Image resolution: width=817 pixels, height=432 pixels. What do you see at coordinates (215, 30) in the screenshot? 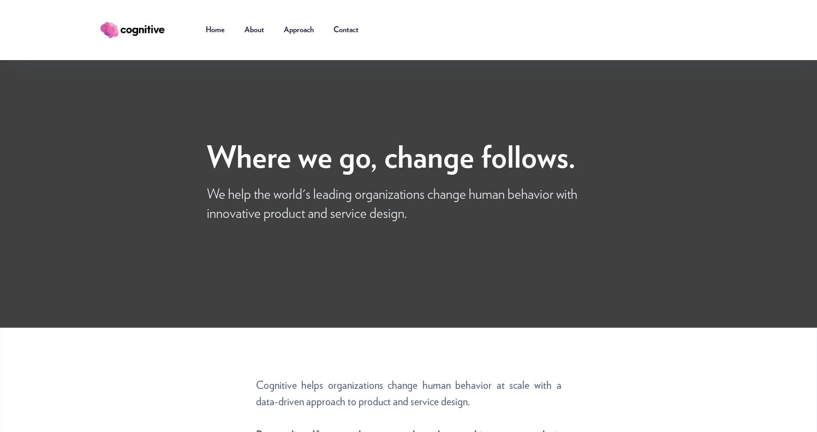
I see `a: Home` at bounding box center [215, 30].